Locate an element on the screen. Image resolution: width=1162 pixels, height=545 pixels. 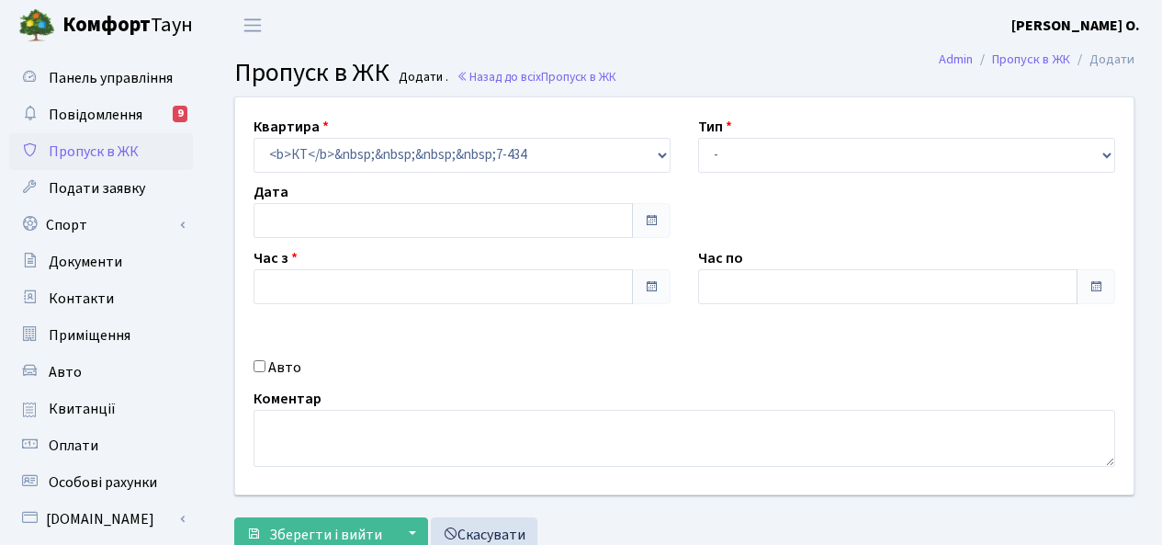
img: logo.png is located at coordinates (37, 26).